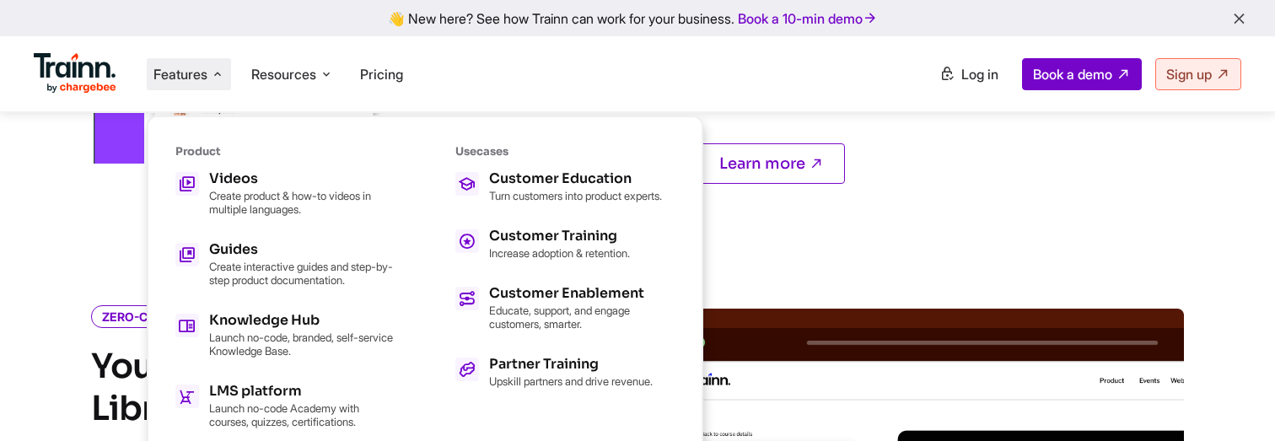 The width and height of the screenshot is (1275, 441). What do you see at coordinates (638, 18) in the screenshot?
I see `div: 👋 New here? See how Trainn can work for your business.` at bounding box center [638, 18].